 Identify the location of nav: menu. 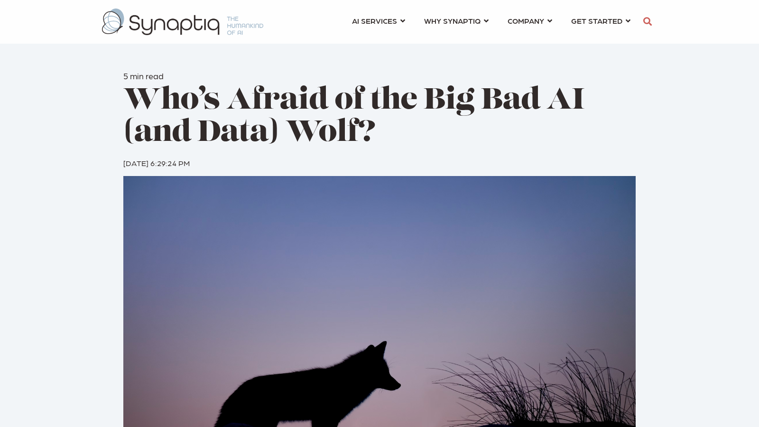
(491, 22).